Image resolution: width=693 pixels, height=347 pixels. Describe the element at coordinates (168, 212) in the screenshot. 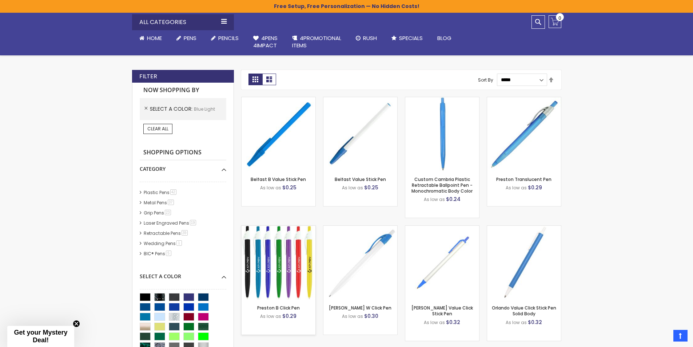

I see `span: 23` at that location.